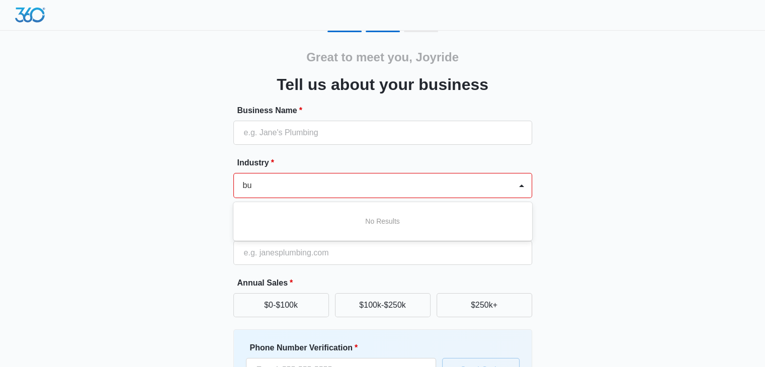 This screenshot has width=765, height=367. Describe the element at coordinates (387, 283) in the screenshot. I see `label: Annual Sales` at that location.